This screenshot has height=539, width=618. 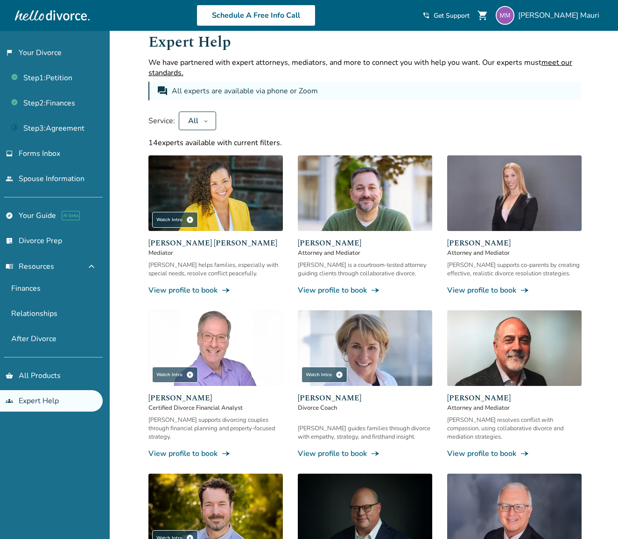 I want to click on span: AI beta, so click(x=70, y=216).